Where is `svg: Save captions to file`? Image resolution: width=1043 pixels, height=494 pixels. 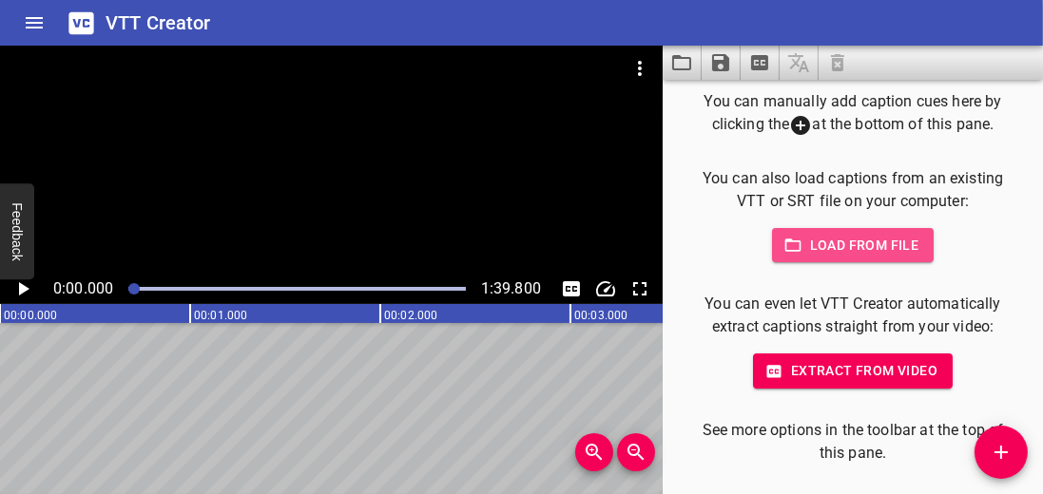
svg: Save captions to file is located at coordinates (721, 63).